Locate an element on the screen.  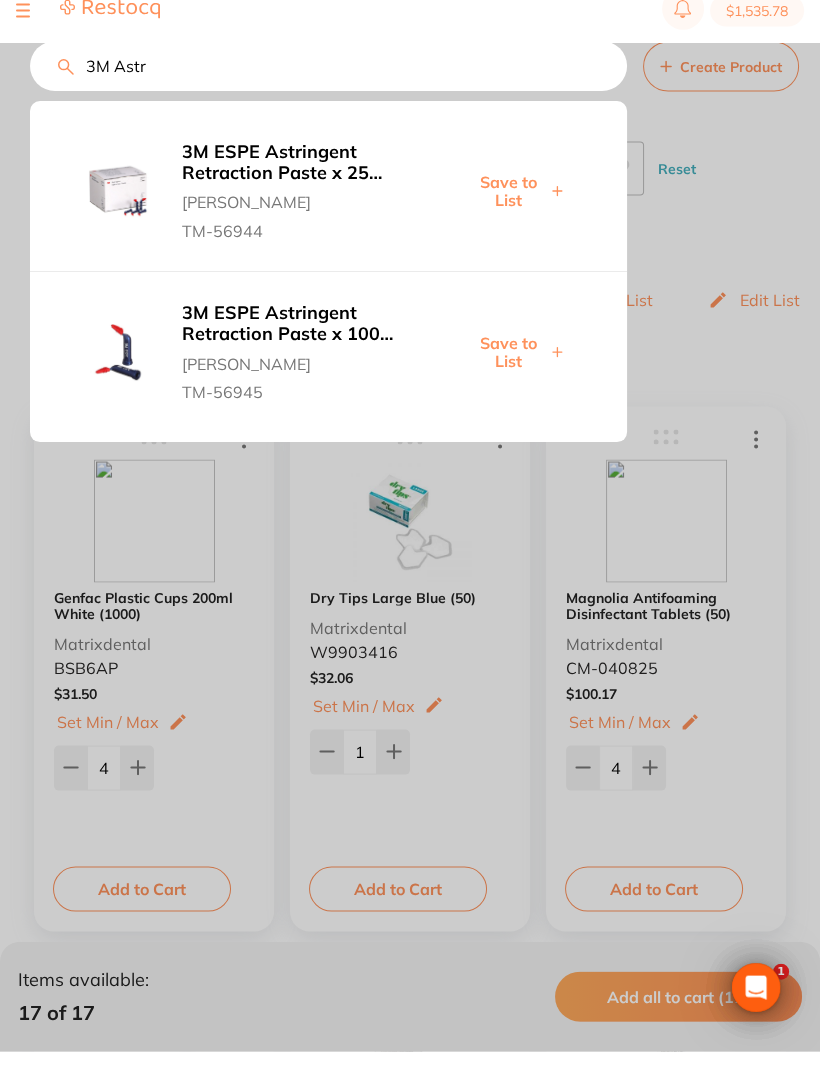
img: OTQ1LmpwZw is located at coordinates (118, 374).